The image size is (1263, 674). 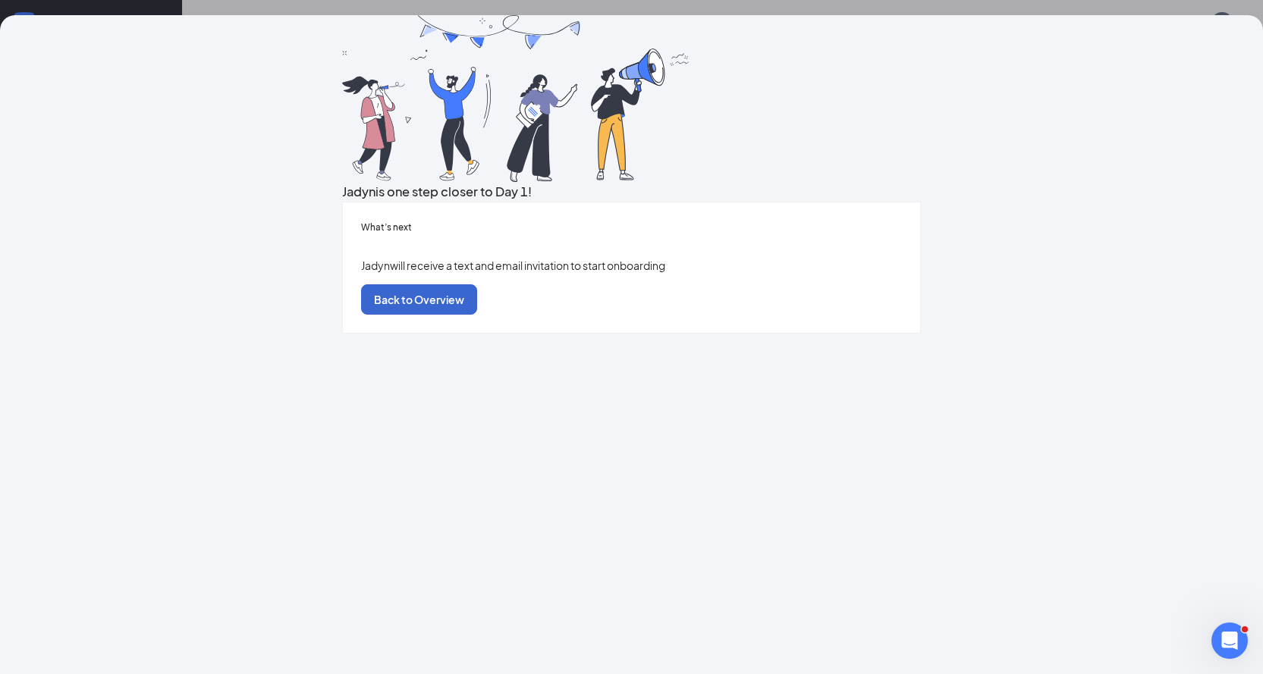 I want to click on h3: Jadyn is one step closer to Day 1!, so click(x=631, y=192).